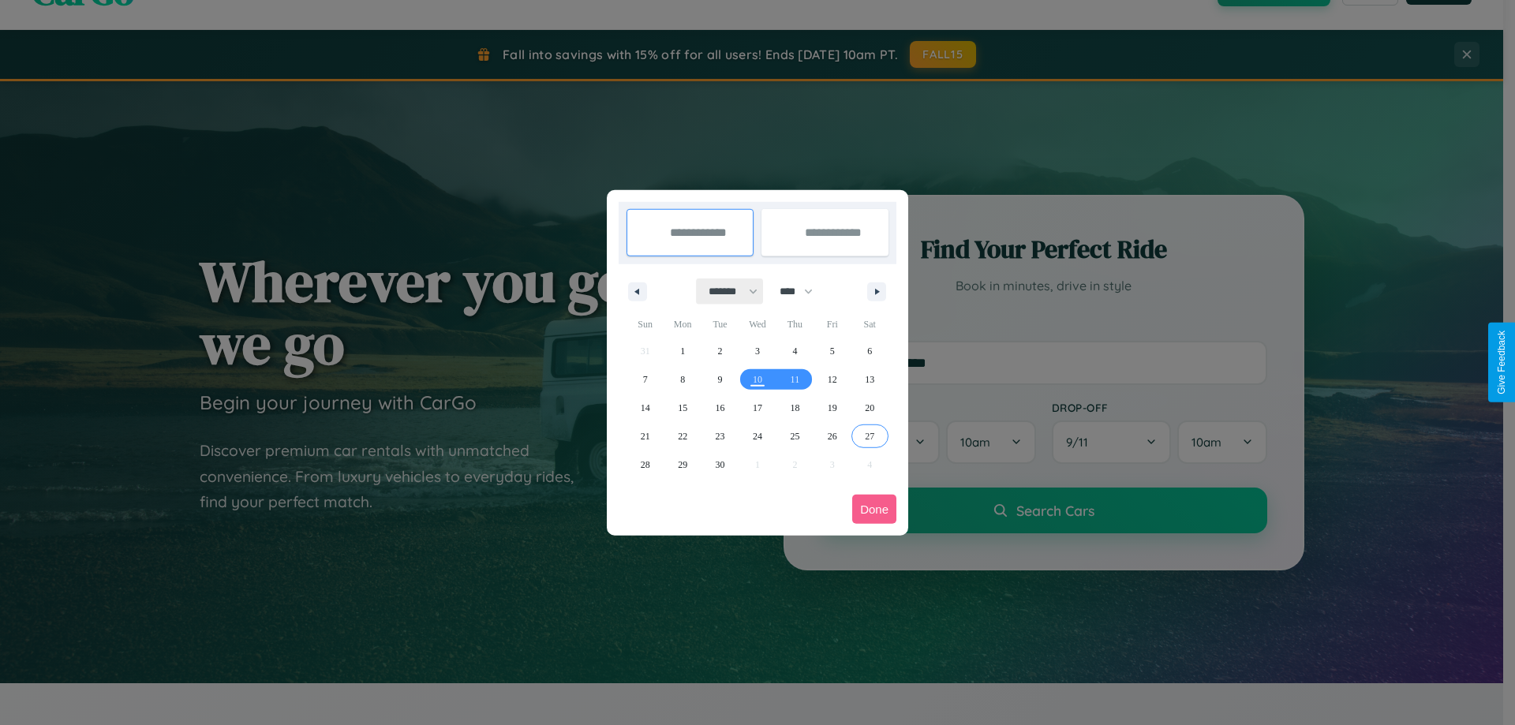 The width and height of the screenshot is (1515, 725). Describe the element at coordinates (757, 436) in the screenshot. I see `button: 24` at that location.